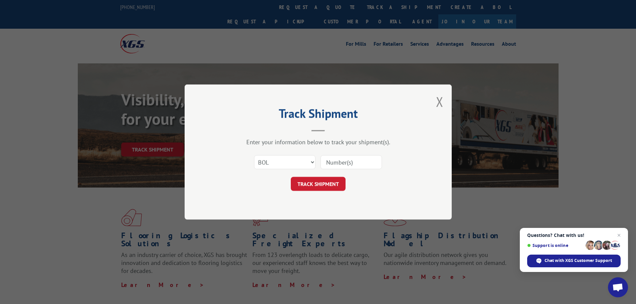 The height and width of the screenshot is (304, 636). Describe the element at coordinates (556, 246) in the screenshot. I see `span: Support is online` at that location.